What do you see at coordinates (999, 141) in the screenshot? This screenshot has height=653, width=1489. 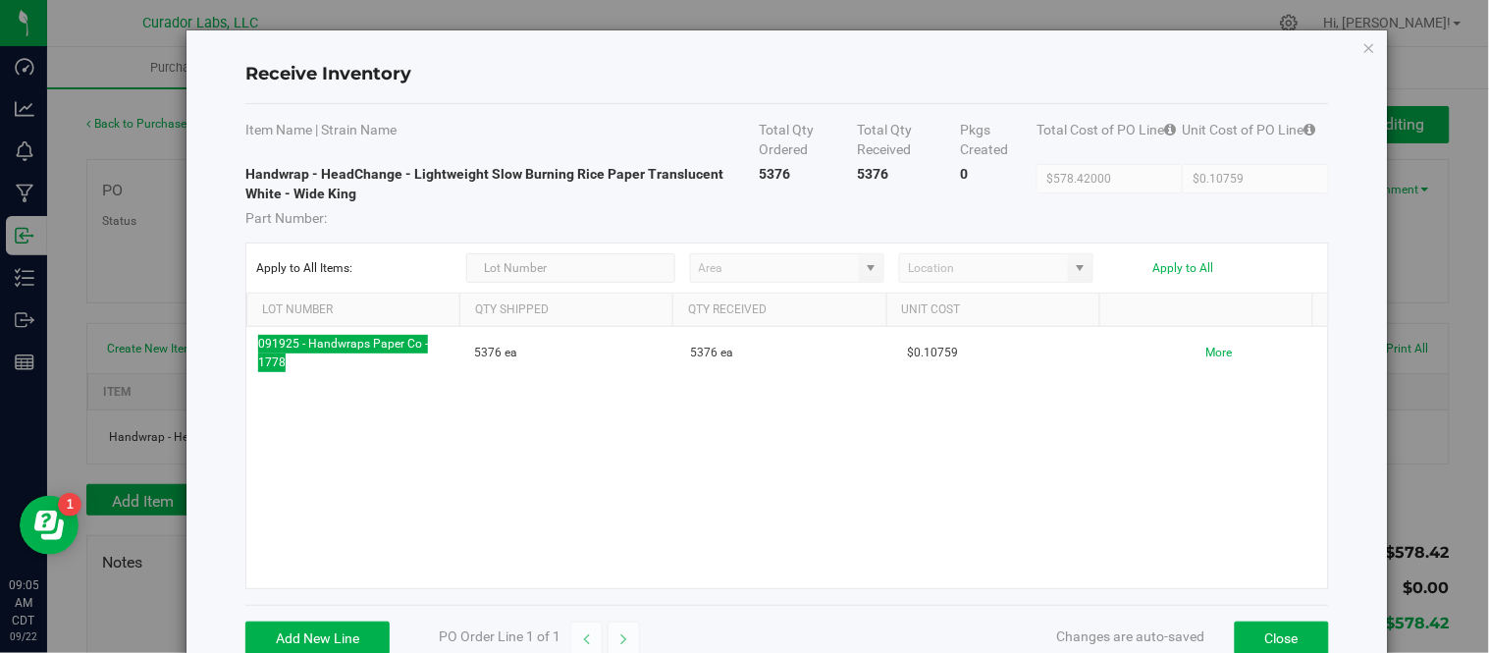 I see `th: Pkgs Created` at bounding box center [999, 141].